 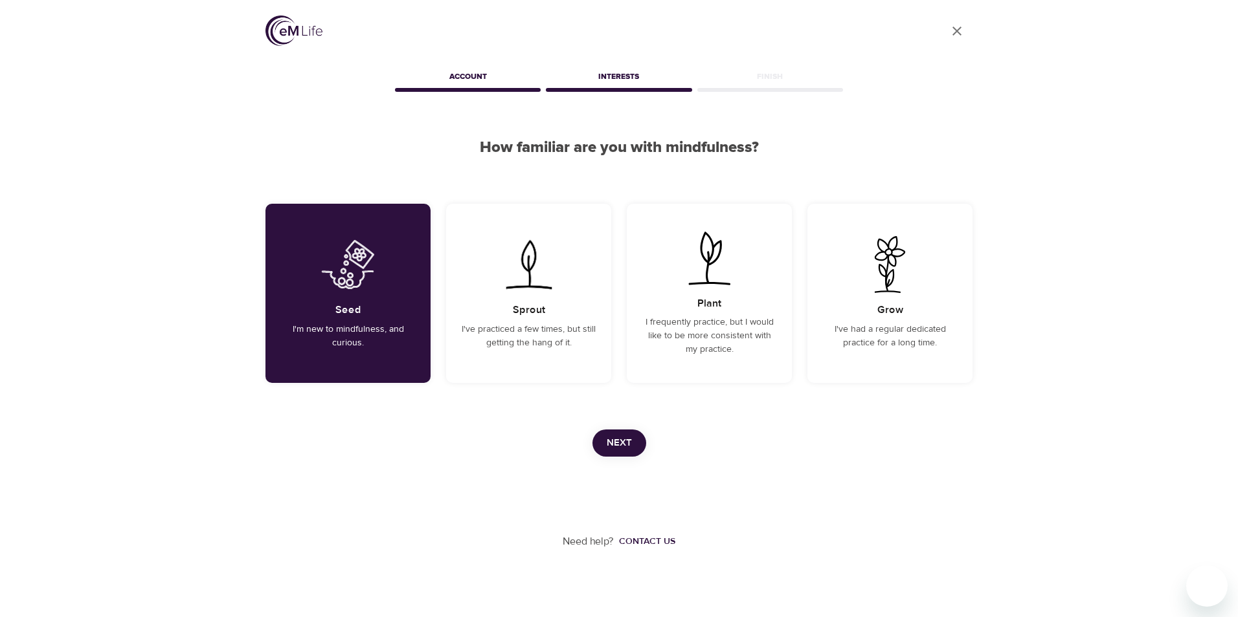 I want to click on h5: Seed, so click(x=348, y=310).